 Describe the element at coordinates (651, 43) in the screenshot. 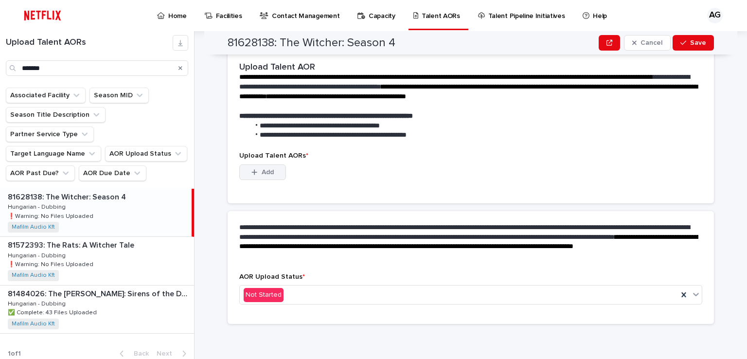

I see `span: Cancel` at that location.